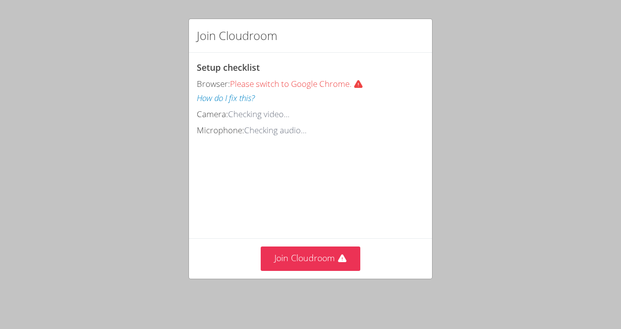 The width and height of the screenshot is (621, 329). Describe the element at coordinates (259, 114) in the screenshot. I see `span: Checking video...` at that location.